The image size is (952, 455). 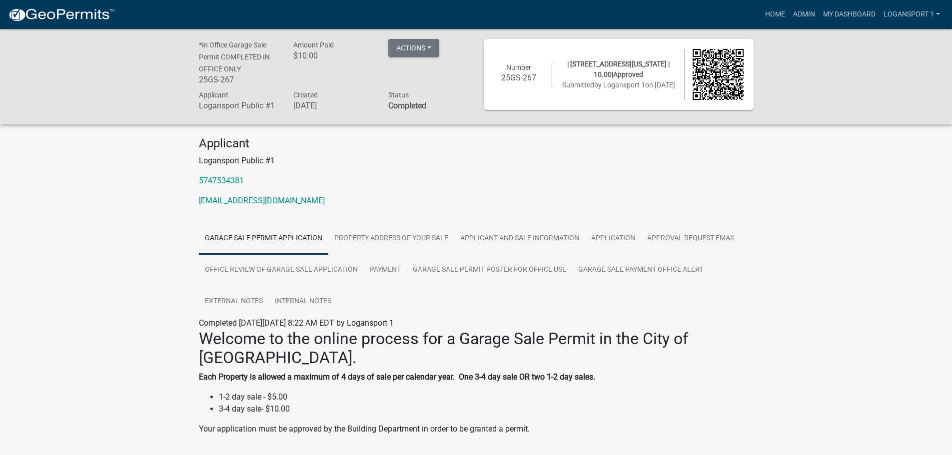 I want to click on a: My Dashboard, so click(x=849, y=14).